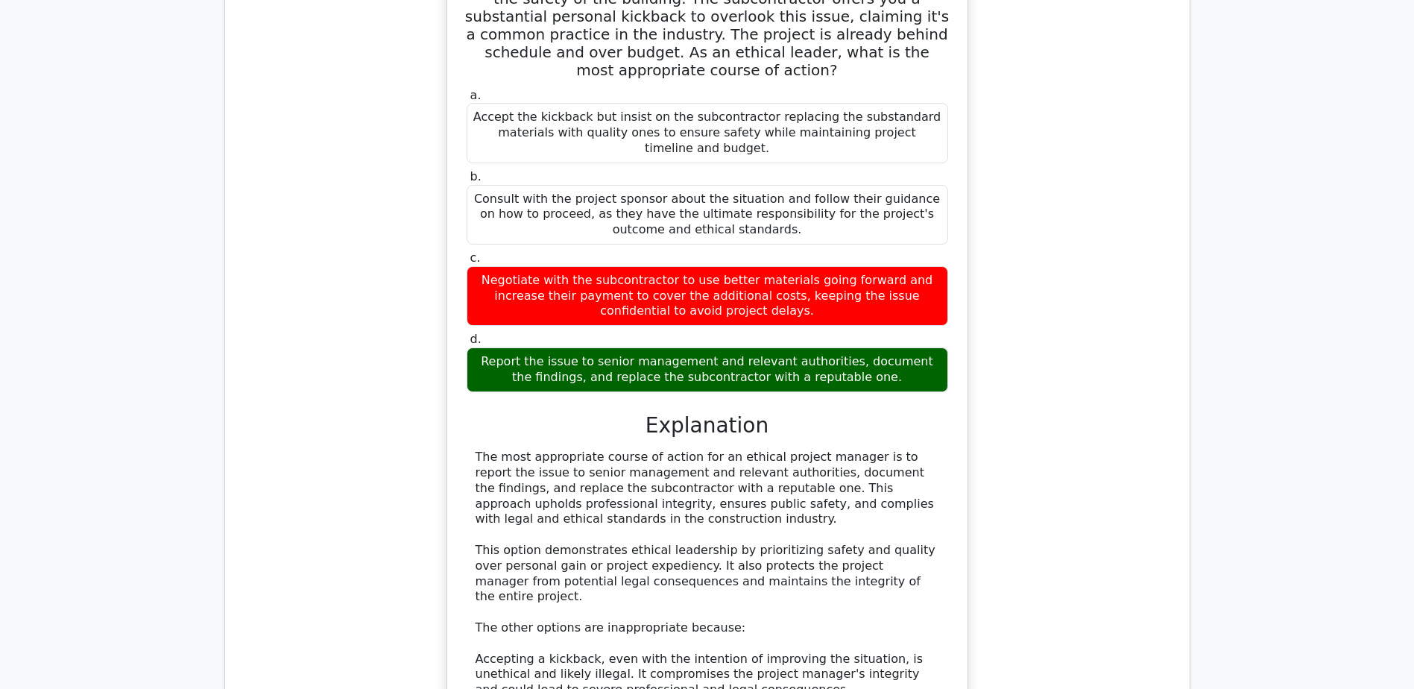 The height and width of the screenshot is (689, 1414). Describe the element at coordinates (707, 133) in the screenshot. I see `div: Accept the kickback but insist on the subcontractor replacing the substandard materials with qual...` at that location.